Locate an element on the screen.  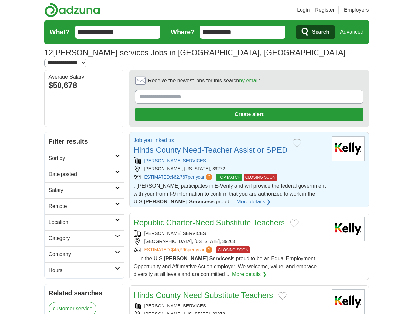
h2: Hours is located at coordinates (82, 271).